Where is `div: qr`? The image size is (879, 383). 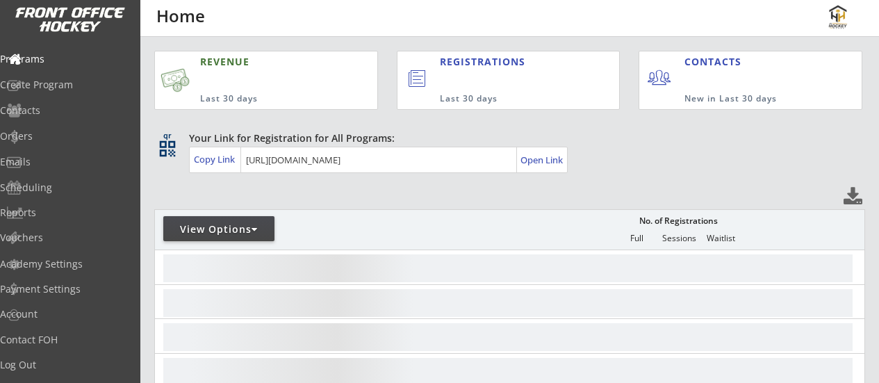
div: qr is located at coordinates (167, 135).